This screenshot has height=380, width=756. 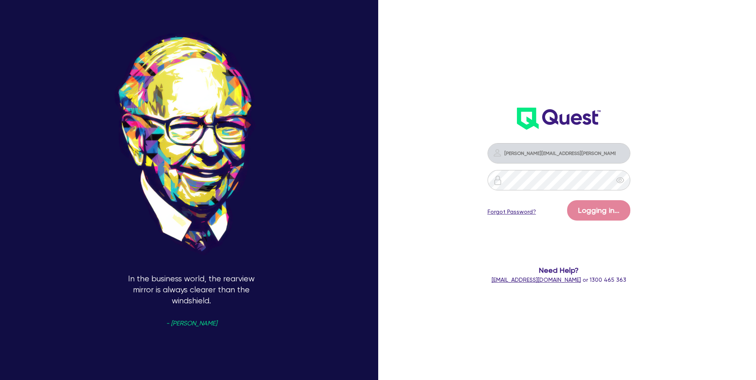 I want to click on span: Need Help?, so click(x=558, y=270).